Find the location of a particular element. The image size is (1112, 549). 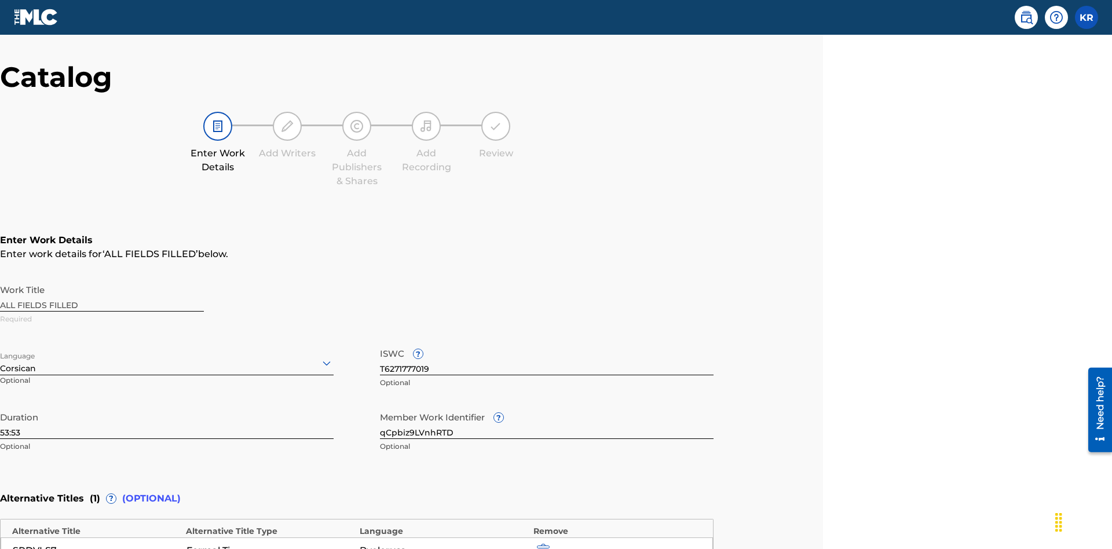

div: Drag is located at coordinates (1058, 522).